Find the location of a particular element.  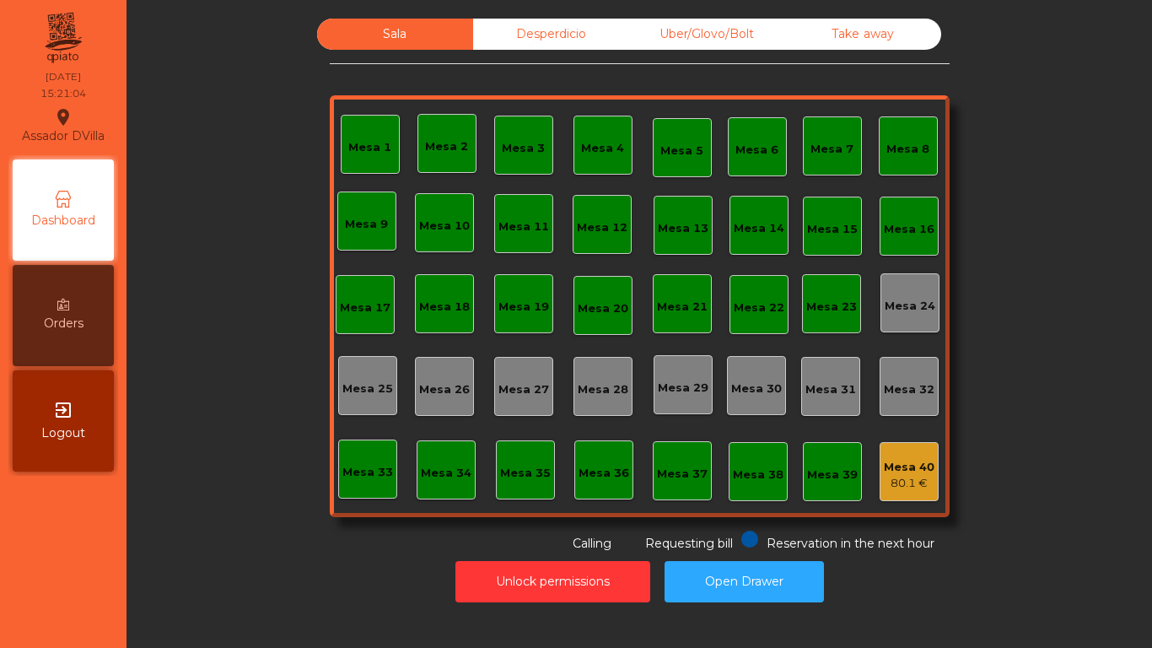

div: Mesa 4 is located at coordinates (602, 148).